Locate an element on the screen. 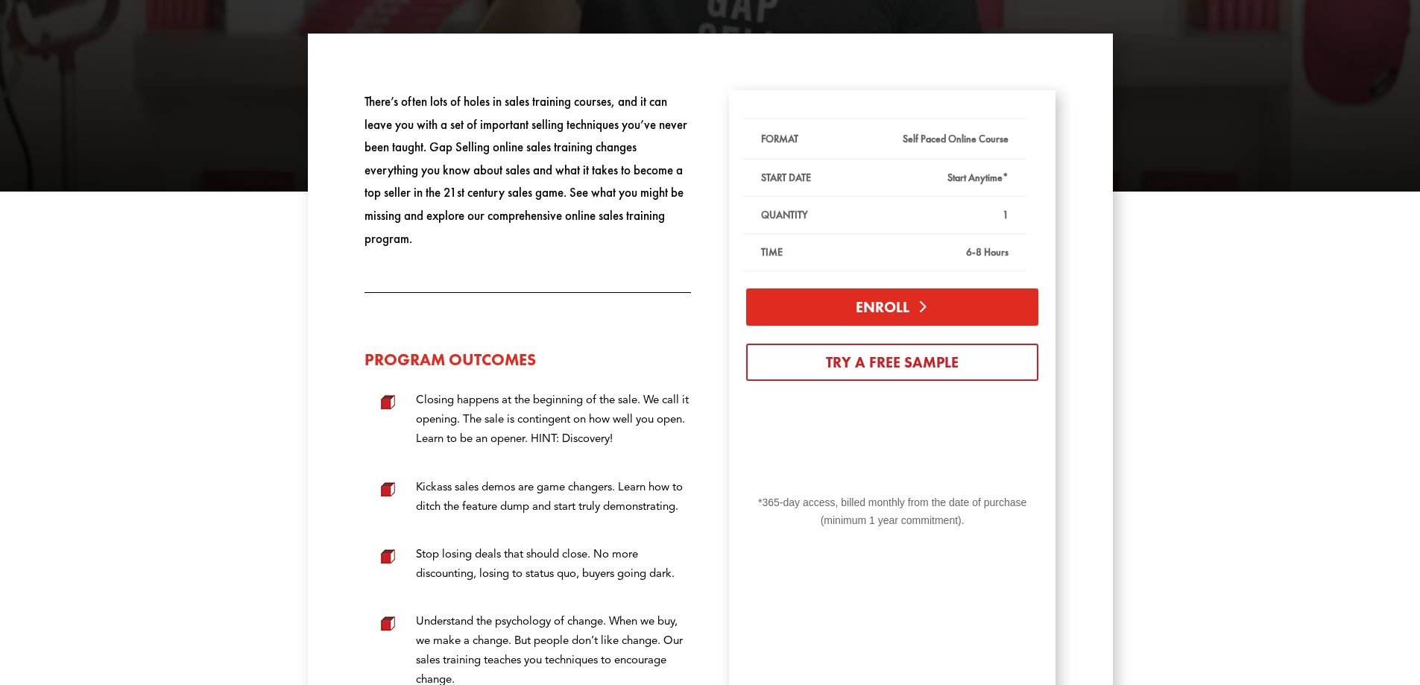 The width and height of the screenshot is (1420, 685). strong: TIME is located at coordinates (772, 252).